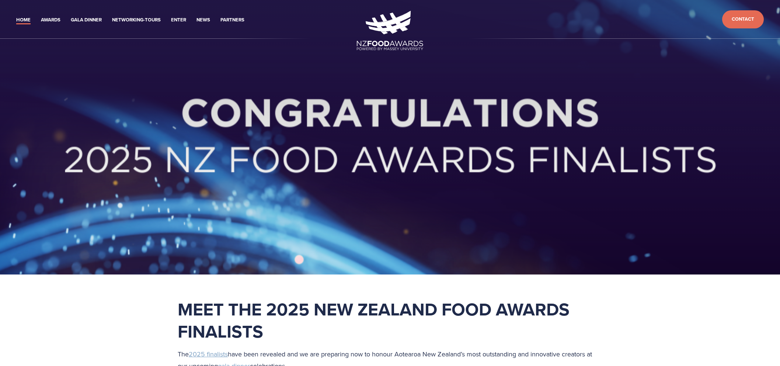  What do you see at coordinates (208, 353) in the screenshot?
I see `a: 2025 finalists` at bounding box center [208, 353].